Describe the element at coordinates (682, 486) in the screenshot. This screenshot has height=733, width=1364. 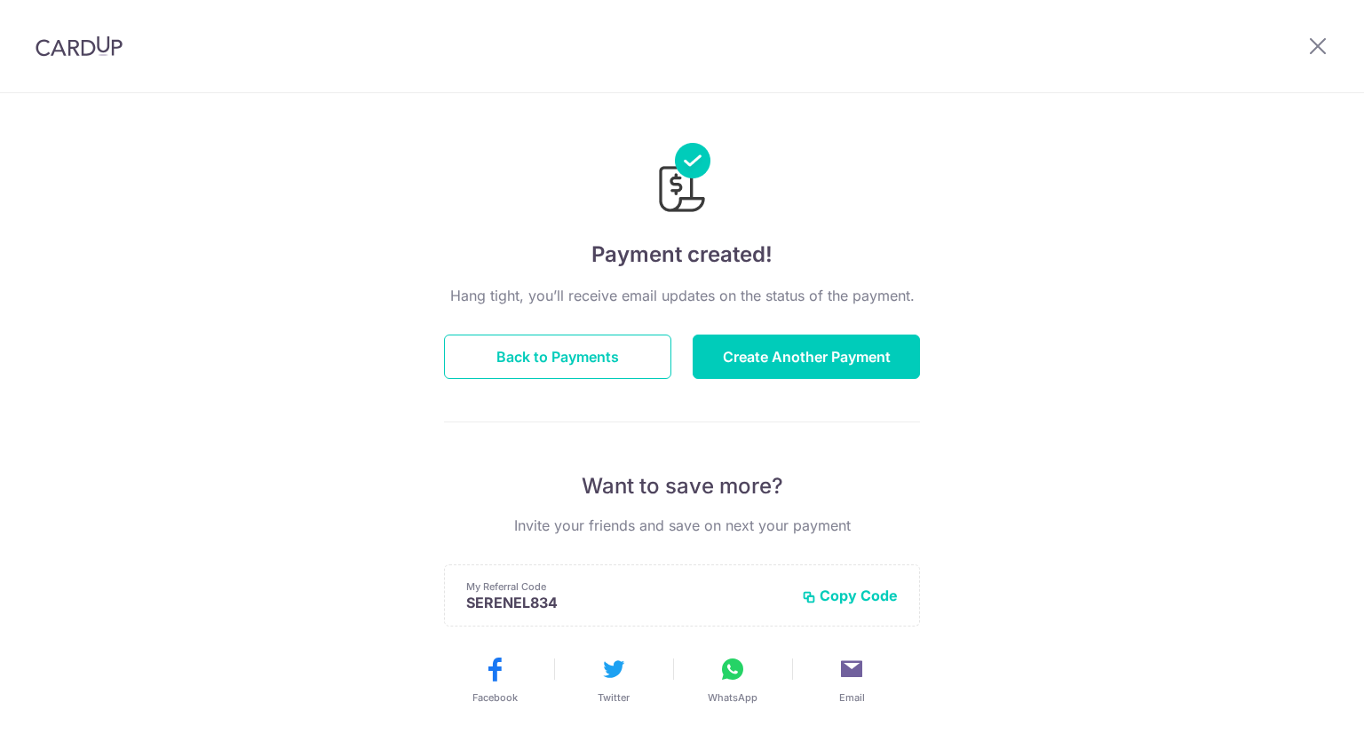
I see `p: Want to save more?` at that location.